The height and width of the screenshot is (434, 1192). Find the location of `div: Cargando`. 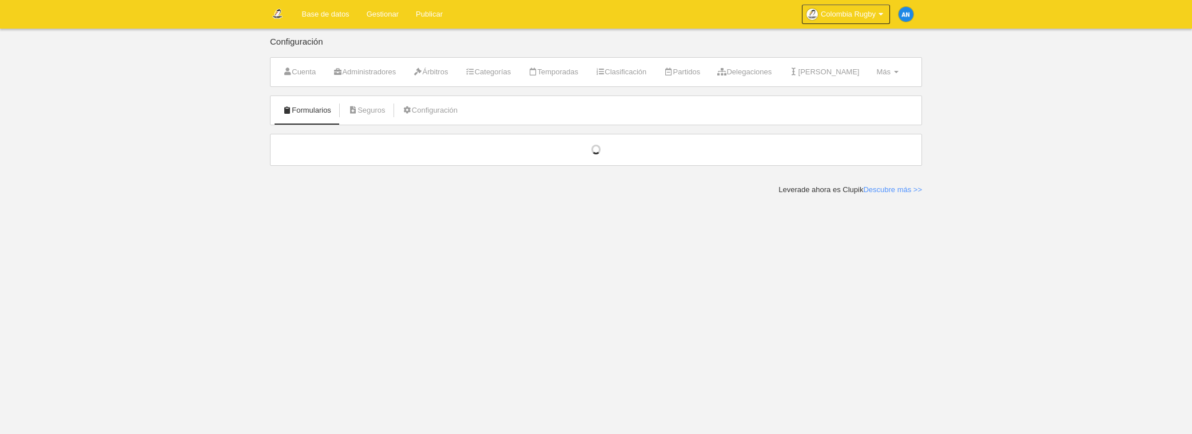

div: Cargando is located at coordinates (596, 150).